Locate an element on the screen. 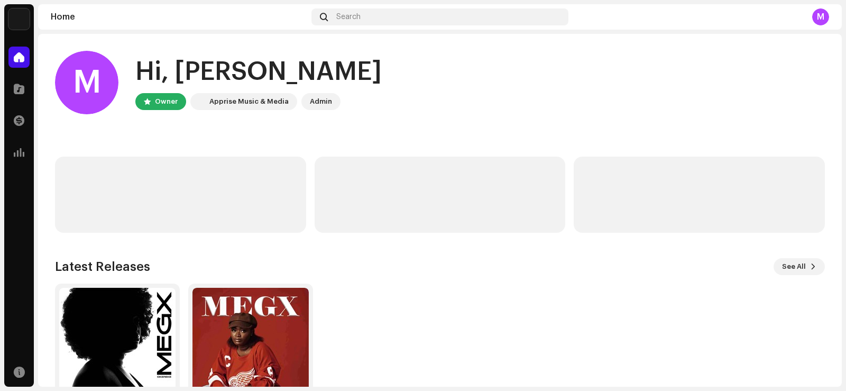 This screenshot has width=846, height=391. span: See All is located at coordinates (793, 266).